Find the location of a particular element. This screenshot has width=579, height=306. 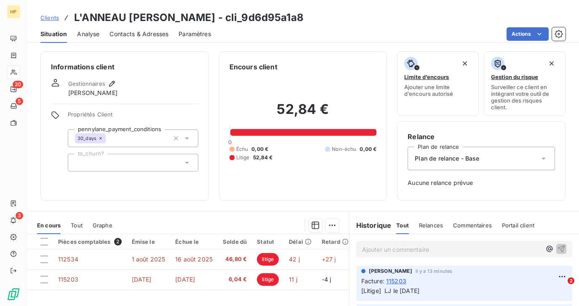

div: Statut is located at coordinates (268, 242).